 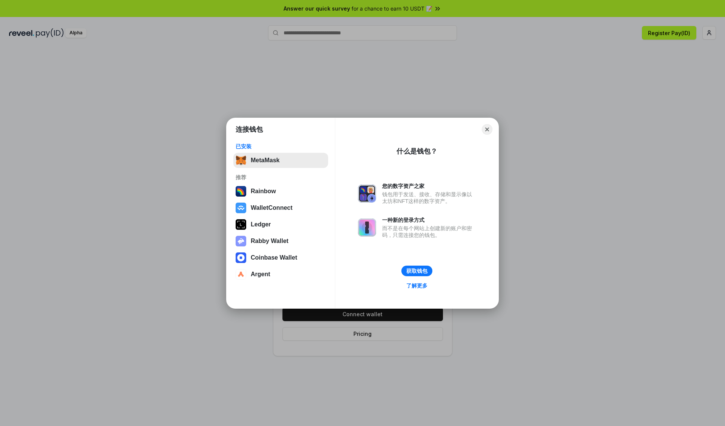 I want to click on div: 什么是钱包？, so click(x=417, y=151).